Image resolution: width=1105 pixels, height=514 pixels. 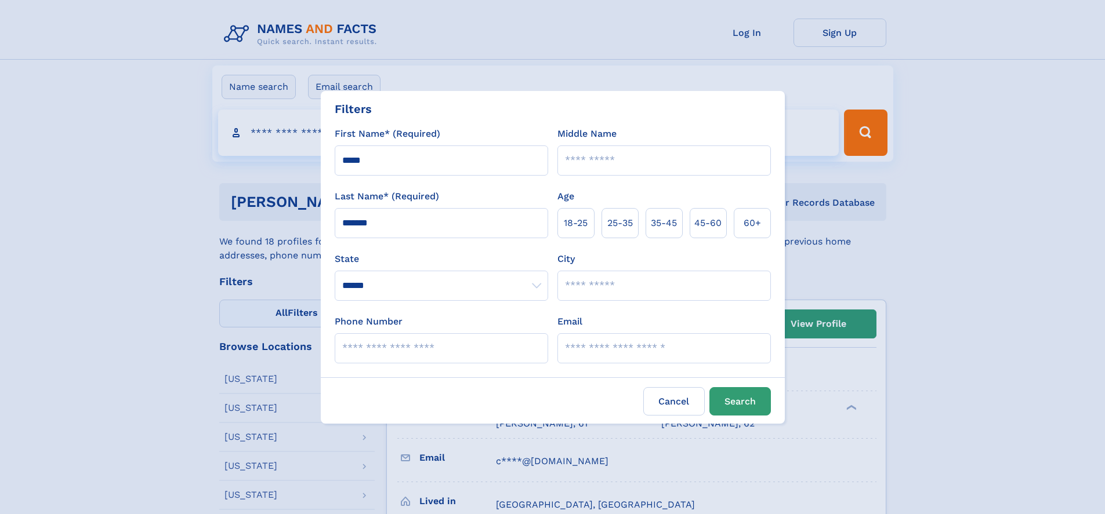 I want to click on span: 60+, so click(x=752, y=223).